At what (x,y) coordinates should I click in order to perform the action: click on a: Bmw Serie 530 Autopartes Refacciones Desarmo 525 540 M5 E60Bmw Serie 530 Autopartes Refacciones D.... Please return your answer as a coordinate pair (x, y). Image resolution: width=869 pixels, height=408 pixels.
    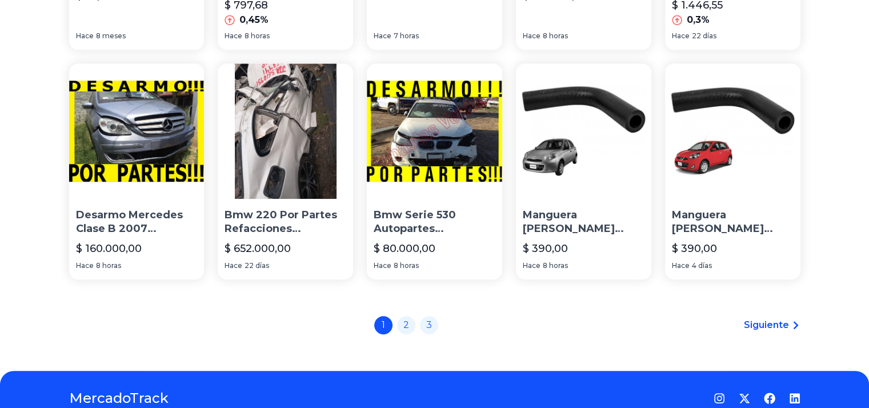
    Looking at the image, I should click on (434, 171).